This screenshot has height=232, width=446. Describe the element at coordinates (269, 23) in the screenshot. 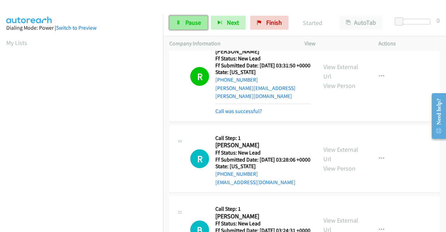

I see `a: Finish` at that location.